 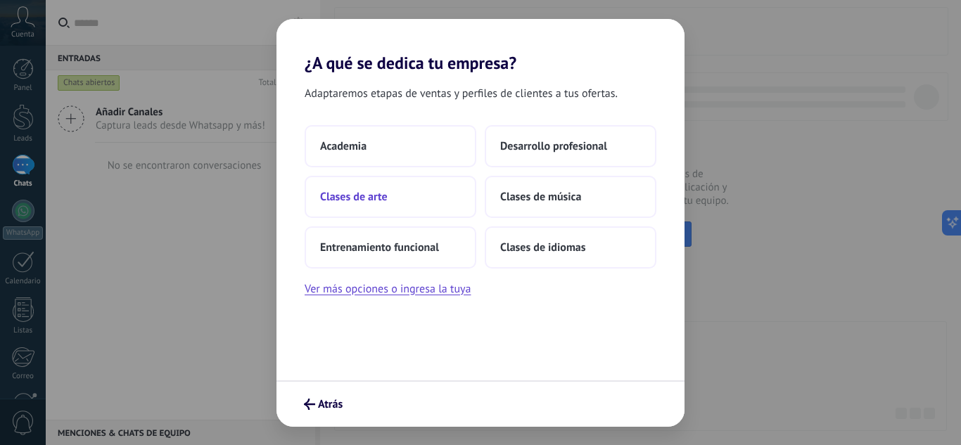 I want to click on button: Clases de música, so click(x=570, y=197).